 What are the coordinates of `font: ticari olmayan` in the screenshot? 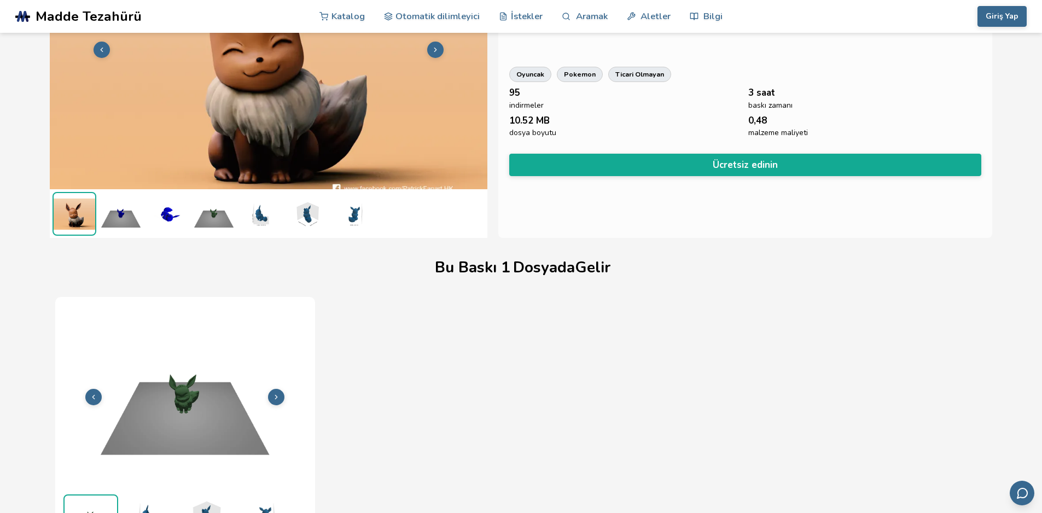 It's located at (640, 74).